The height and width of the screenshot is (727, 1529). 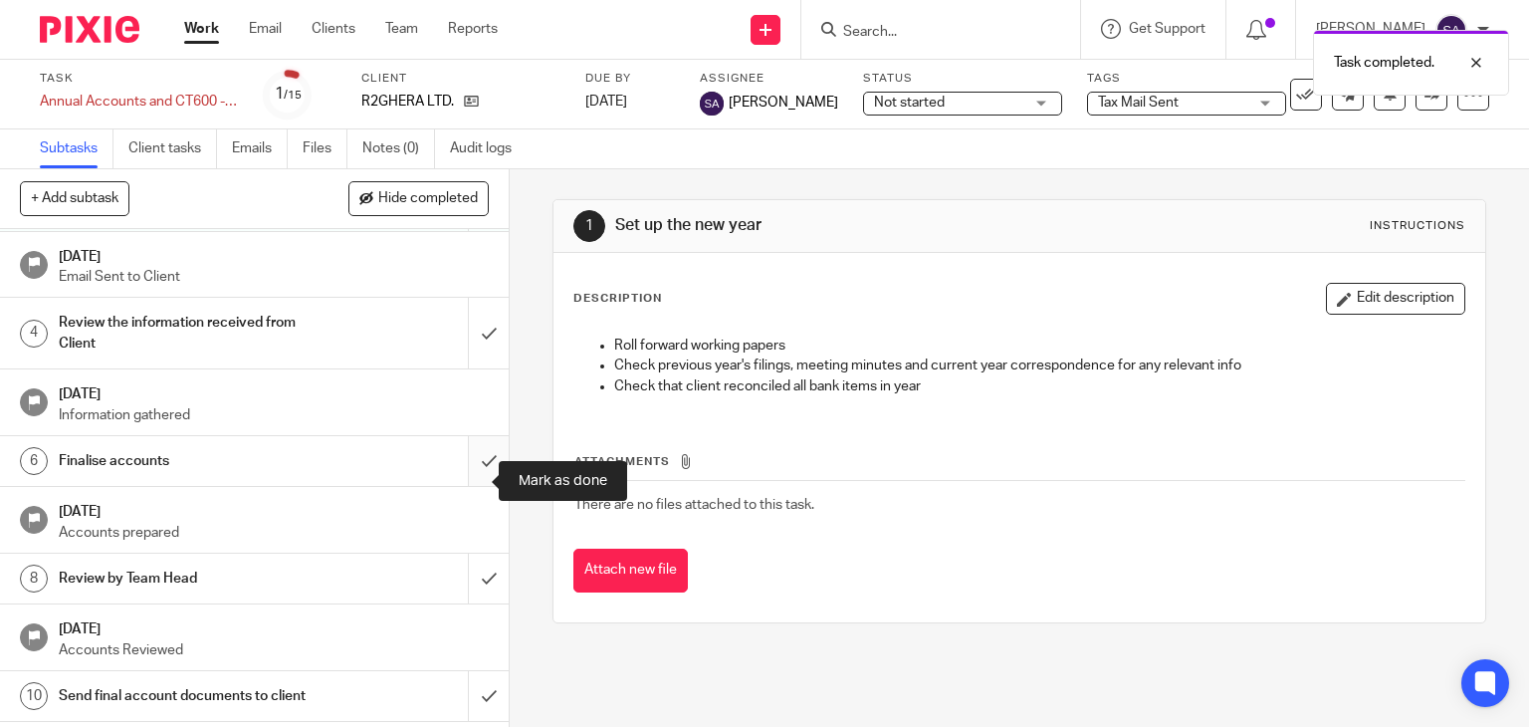 What do you see at coordinates (769, 79) in the screenshot?
I see `label: Assignee` at bounding box center [769, 79].